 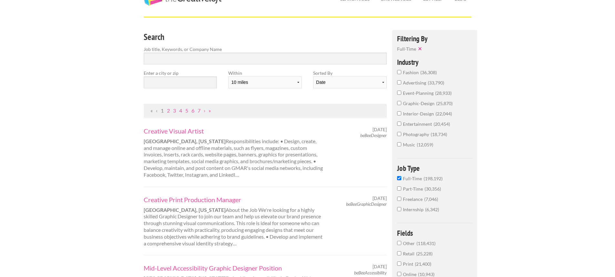 I want to click on span: 12,059, so click(x=425, y=145).